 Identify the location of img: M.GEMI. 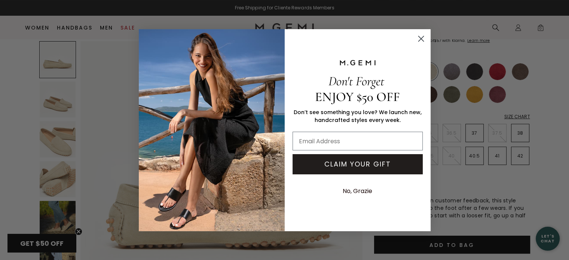
(358, 63).